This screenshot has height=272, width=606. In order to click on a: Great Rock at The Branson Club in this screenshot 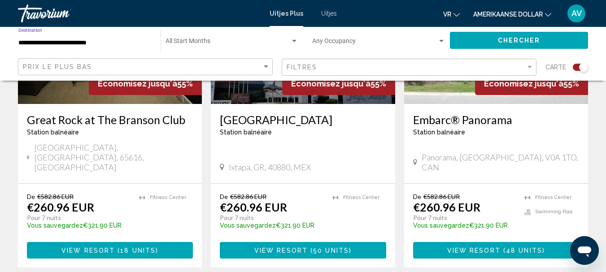, I will do `click(110, 120)`.